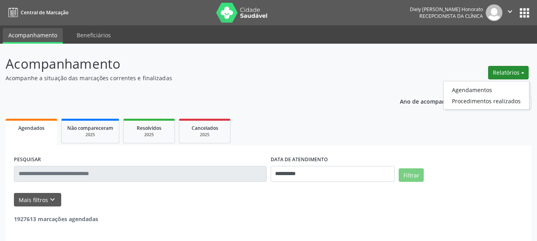  I want to click on button: Mais filtroskeyboard_arrow_down, so click(37, 200).